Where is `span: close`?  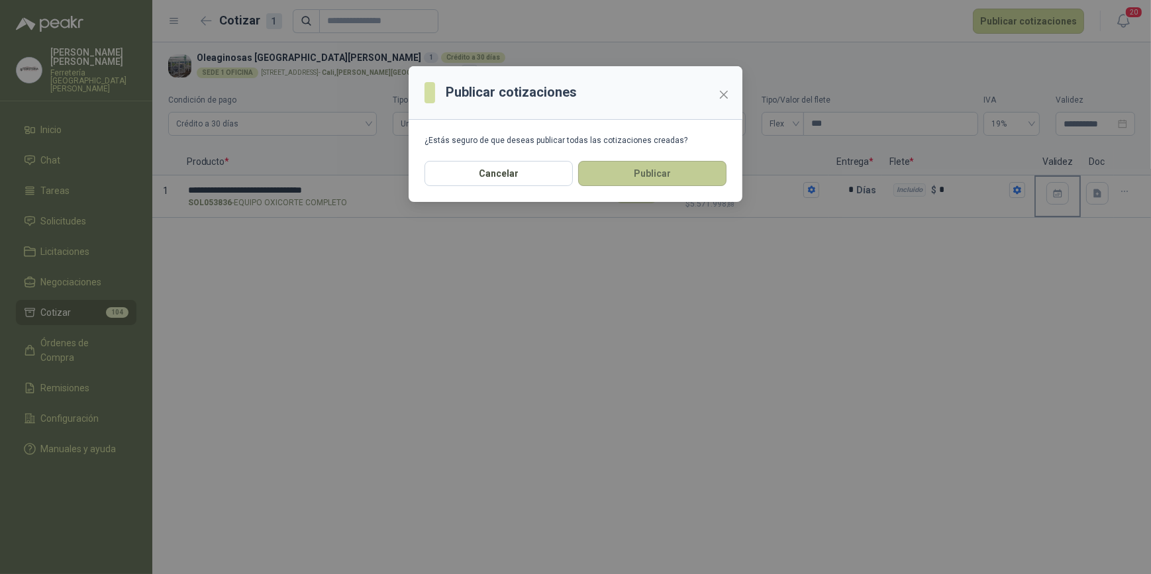
span: close is located at coordinates (724, 95).